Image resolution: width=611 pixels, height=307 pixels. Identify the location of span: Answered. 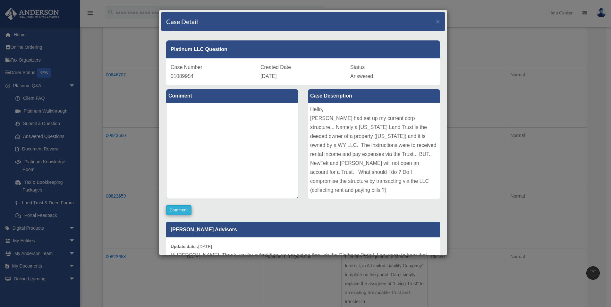
(362, 76).